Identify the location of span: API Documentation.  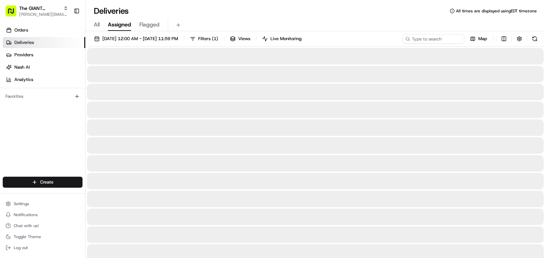
(87, 103).